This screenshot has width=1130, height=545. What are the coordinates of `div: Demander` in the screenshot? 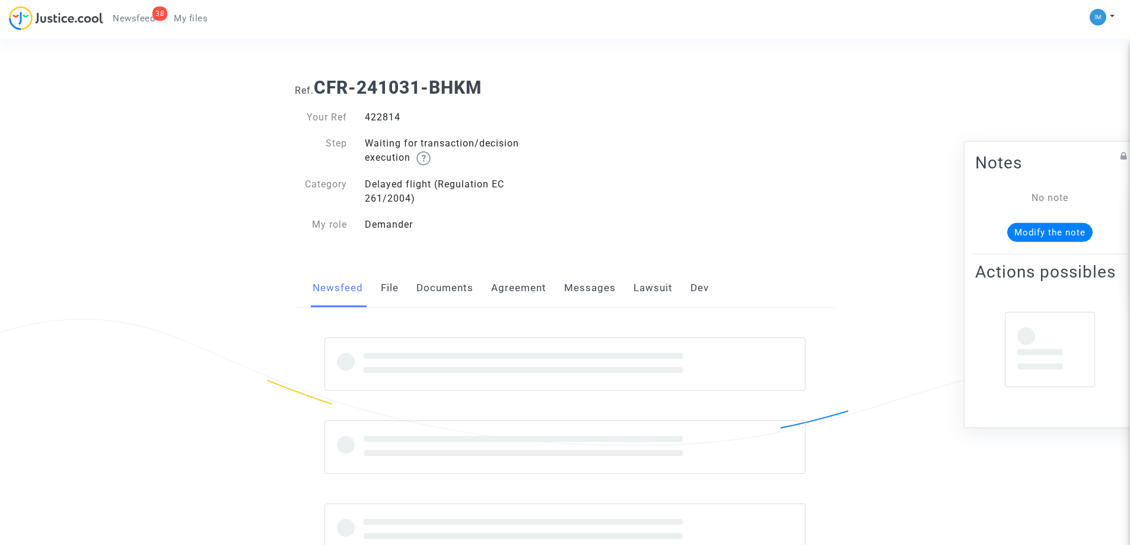 It's located at (460, 225).